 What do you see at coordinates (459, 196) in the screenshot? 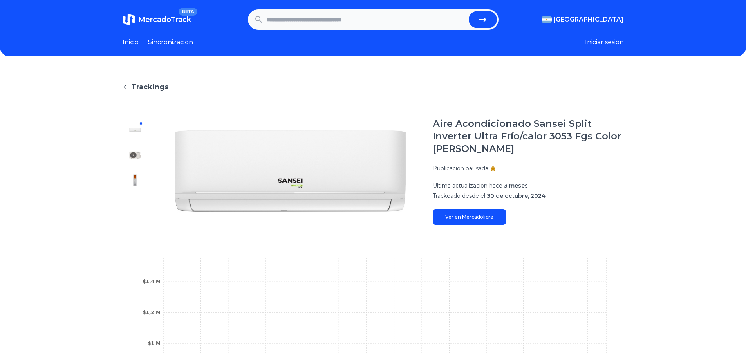
I see `span: Trackeado desde el` at bounding box center [459, 196].